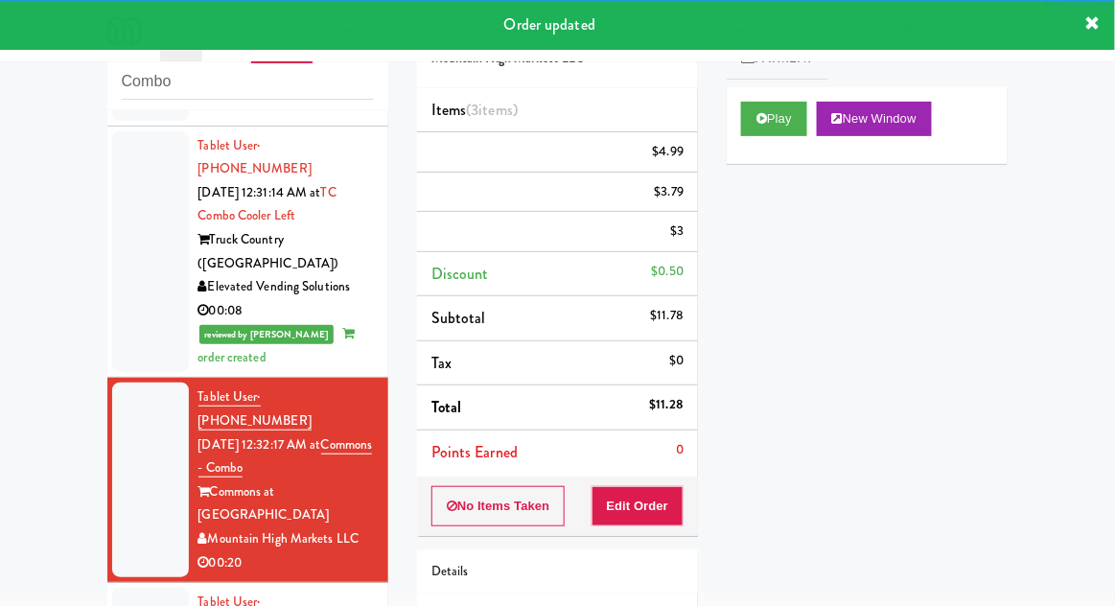 The width and height of the screenshot is (1115, 606). What do you see at coordinates (676, 361) in the screenshot?
I see `div: $0` at bounding box center [676, 361].